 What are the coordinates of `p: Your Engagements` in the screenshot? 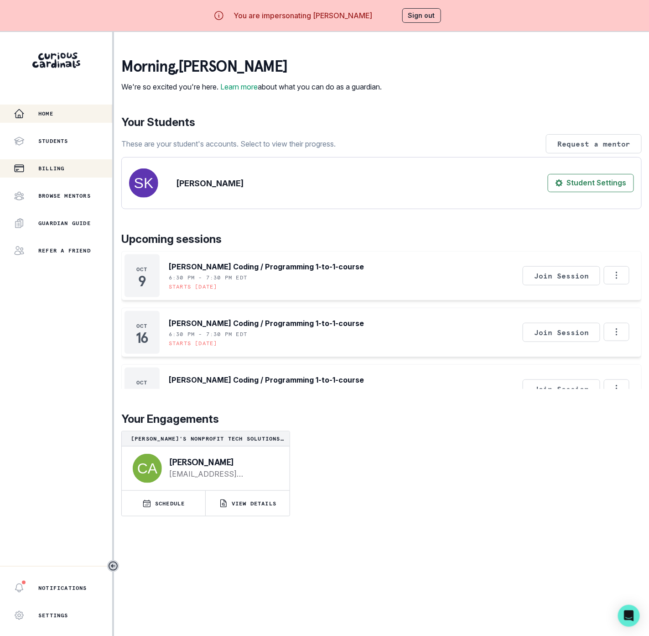 It's located at (381, 419).